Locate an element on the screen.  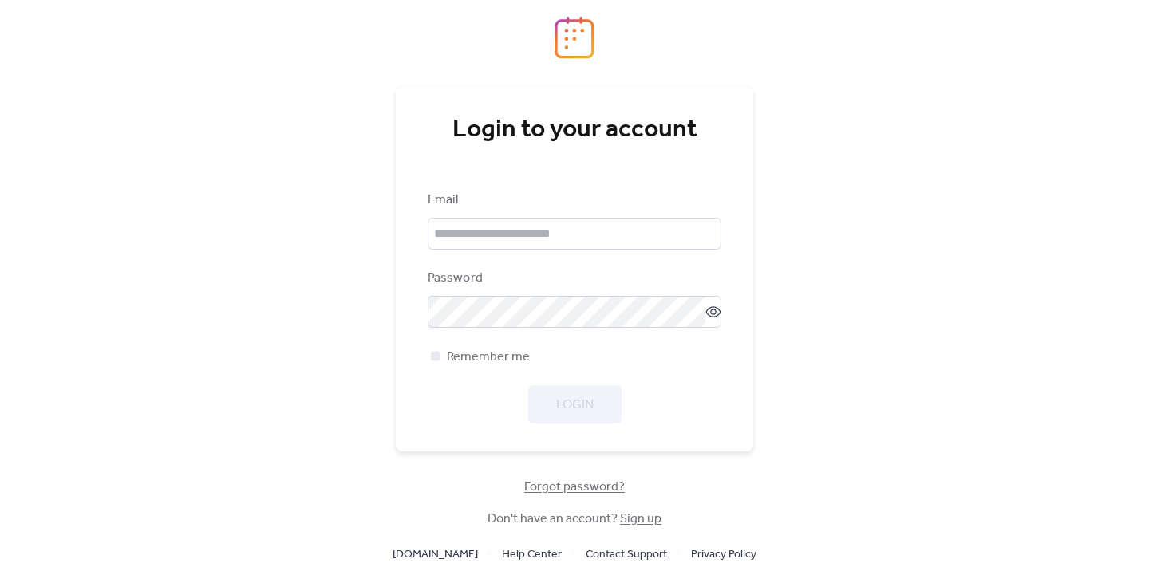
a: Sign up is located at coordinates (641, 519).